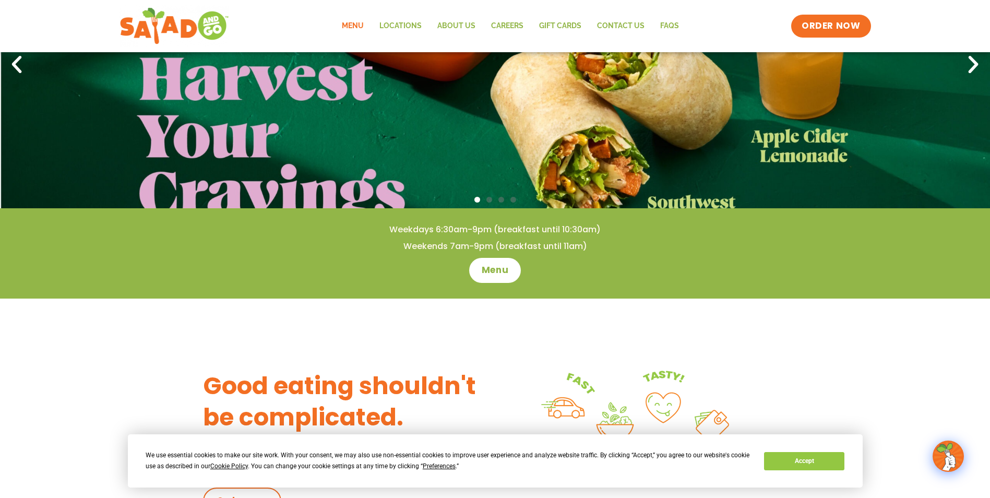 This screenshot has height=498, width=990. What do you see at coordinates (489, 199) in the screenshot?
I see `span: Go to slide 2` at bounding box center [489, 199].